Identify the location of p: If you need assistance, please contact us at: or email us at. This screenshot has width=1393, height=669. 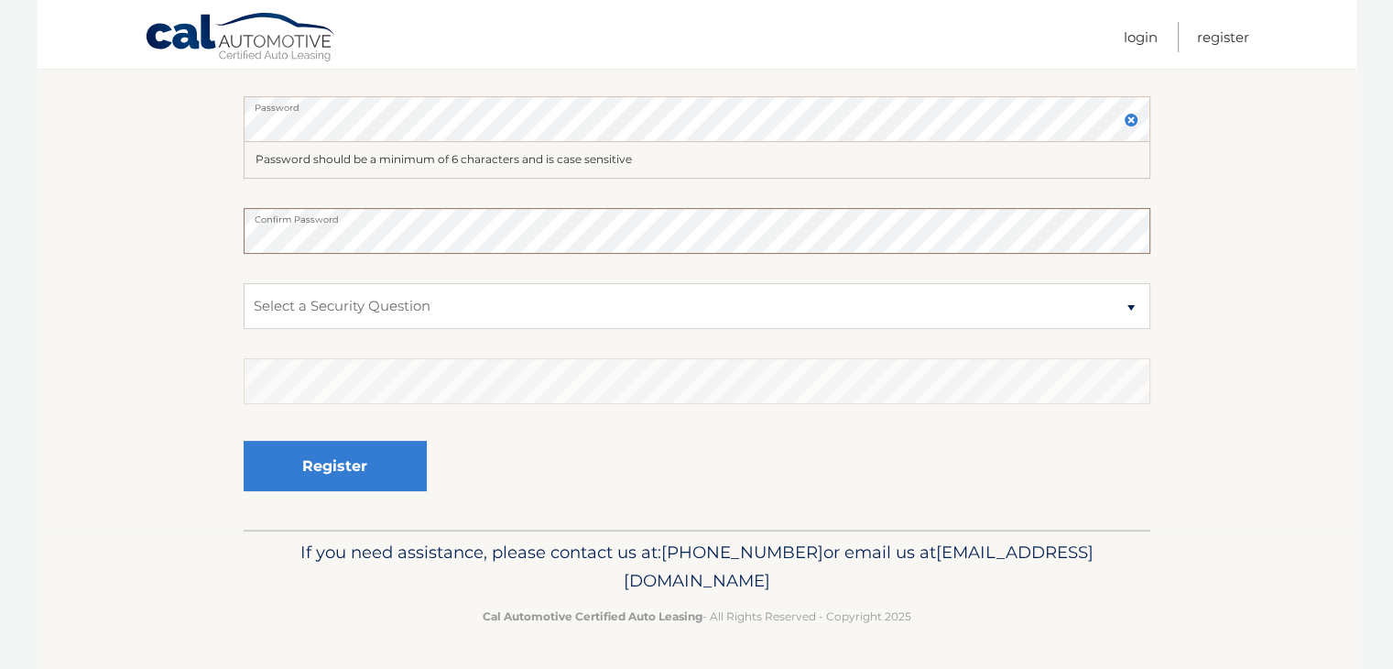
(697, 567).